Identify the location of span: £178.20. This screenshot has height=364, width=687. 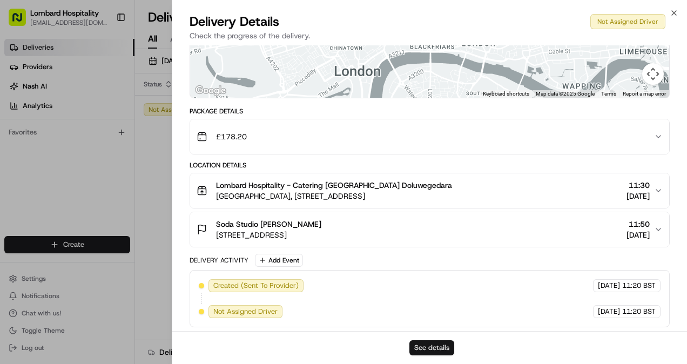
(231, 137).